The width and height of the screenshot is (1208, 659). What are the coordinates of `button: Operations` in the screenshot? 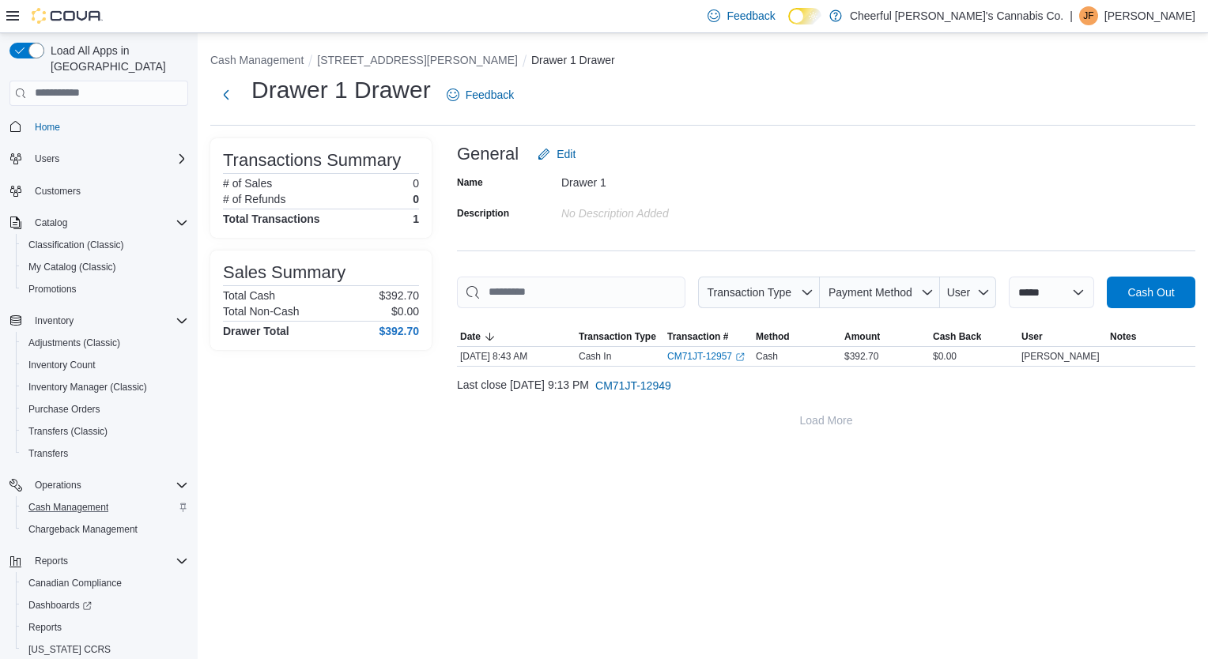 It's located at (99, 485).